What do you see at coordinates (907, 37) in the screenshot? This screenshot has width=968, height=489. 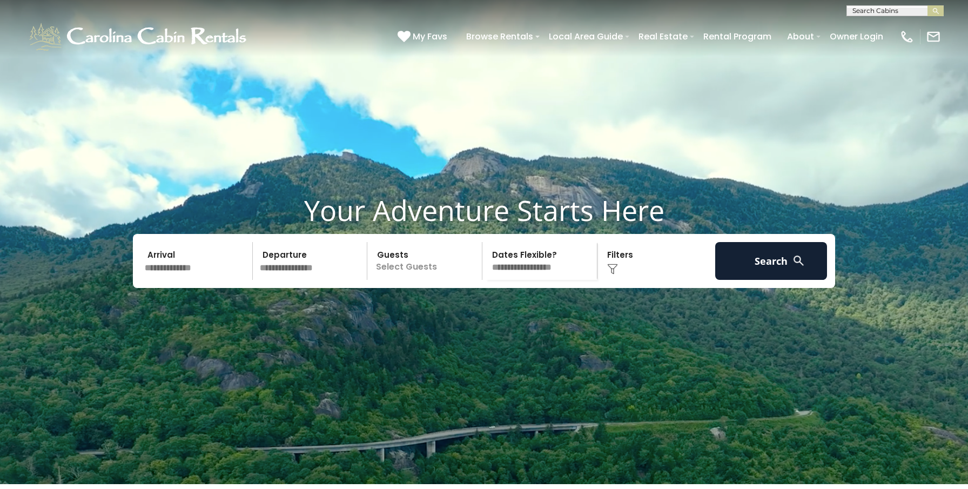 I see `img: phone-regular-white.png` at bounding box center [907, 37].